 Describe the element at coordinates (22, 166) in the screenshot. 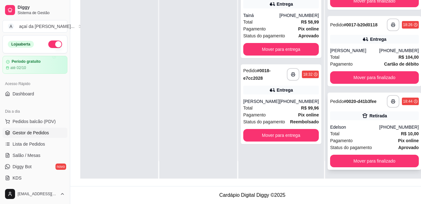

I see `span: Diggy Bot` at that location.